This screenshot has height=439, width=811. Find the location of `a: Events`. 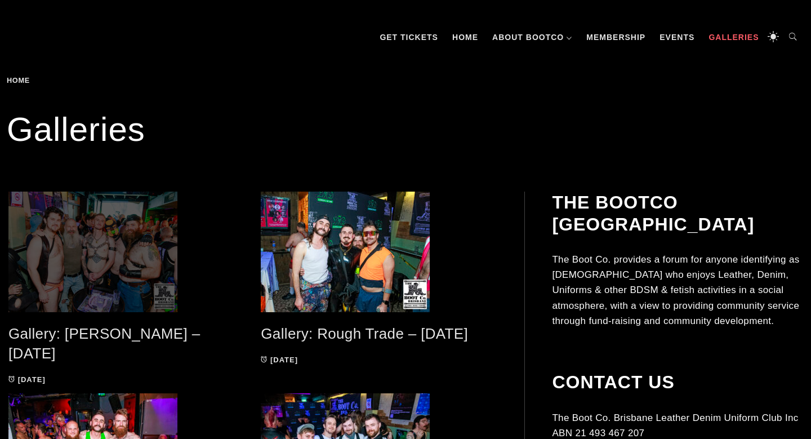

a: Events is located at coordinates (677, 37).